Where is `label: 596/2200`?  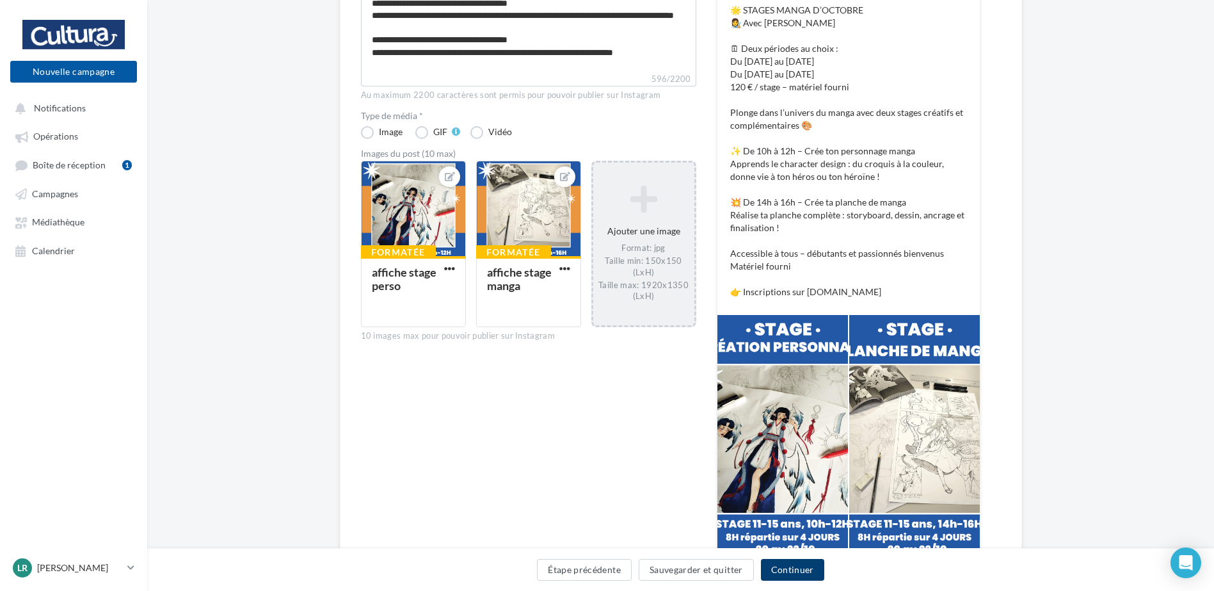 label: 596/2200 is located at coordinates (529, 79).